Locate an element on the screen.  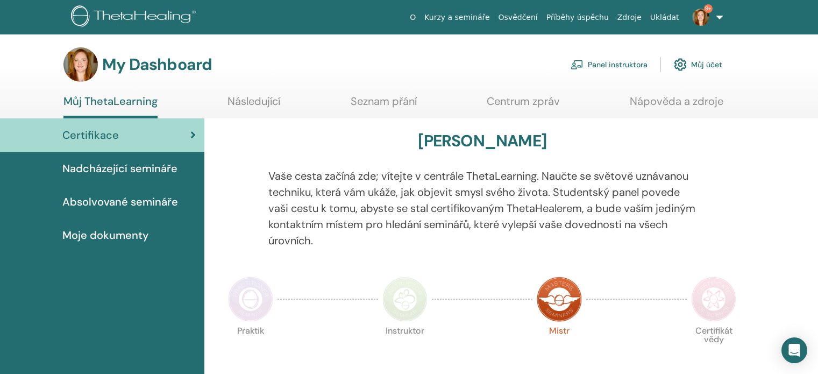
a: Můj ThetaLearning is located at coordinates (110, 106).